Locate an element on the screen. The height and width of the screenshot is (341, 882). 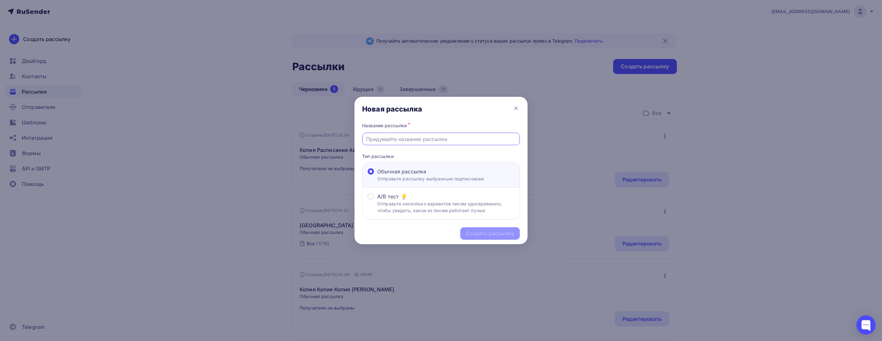
p: Тип рассылки is located at coordinates (441, 156).